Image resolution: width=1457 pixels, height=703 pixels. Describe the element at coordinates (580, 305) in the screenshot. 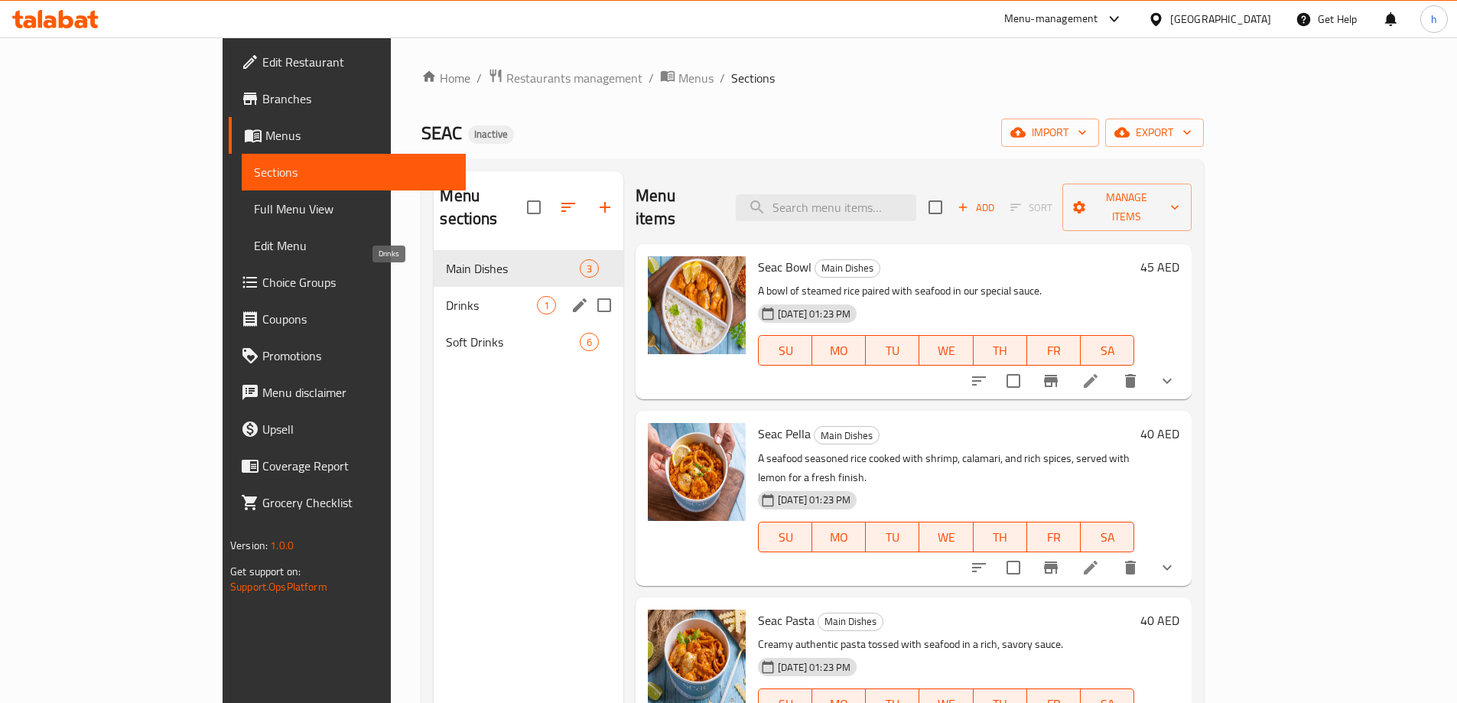

I see `button: edit` at that location.